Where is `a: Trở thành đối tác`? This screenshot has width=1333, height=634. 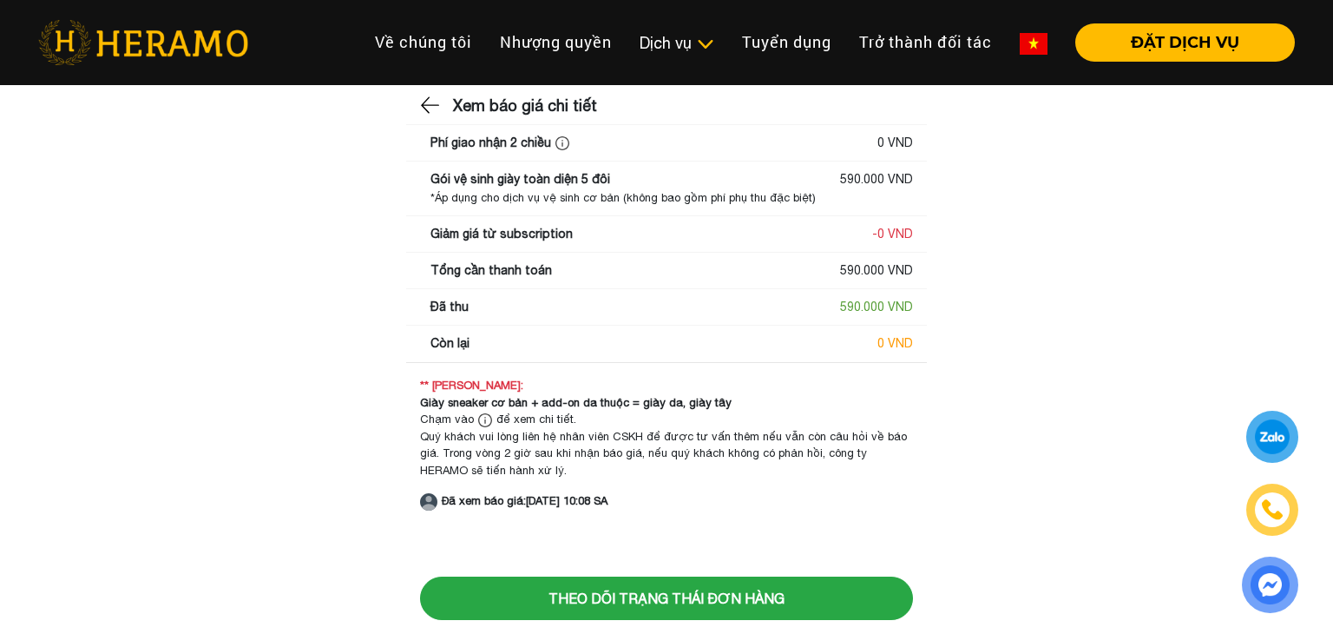
a: Trở thành đối tác is located at coordinates (925, 42).